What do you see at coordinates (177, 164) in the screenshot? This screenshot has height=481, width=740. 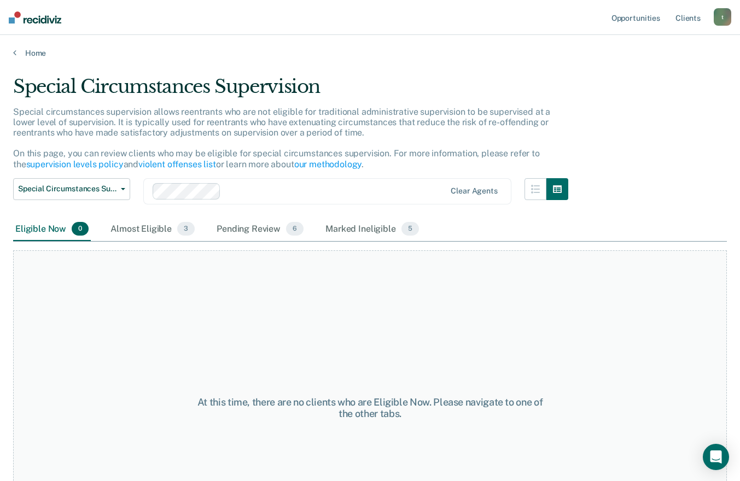 I see `a: violent offenses list` at bounding box center [177, 164].